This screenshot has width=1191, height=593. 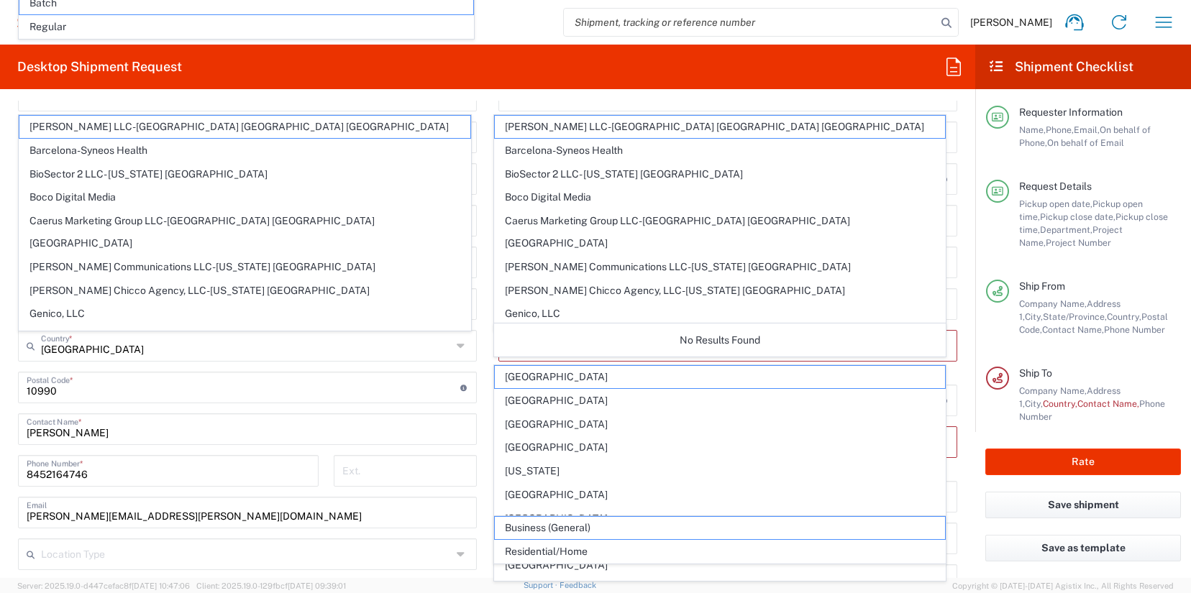 What do you see at coordinates (1036, 373) in the screenshot?
I see `span: Ship To` at bounding box center [1036, 373].